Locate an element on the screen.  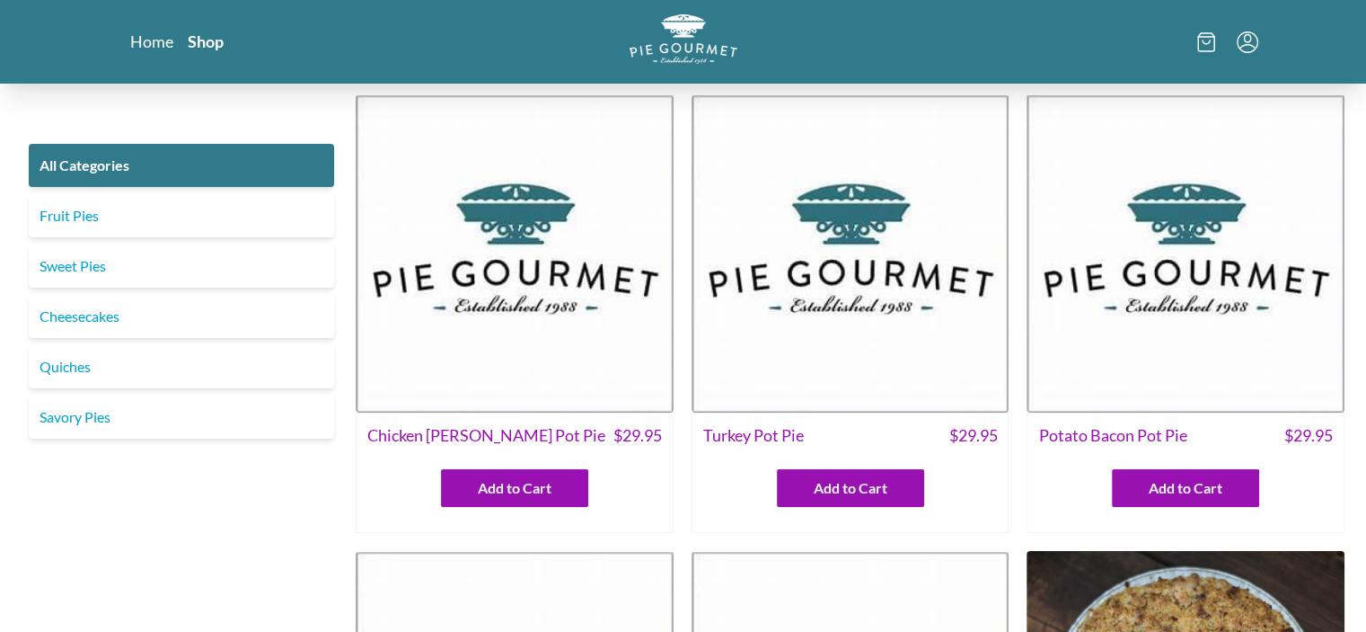
a: Sweet Pies is located at coordinates (181, 266).